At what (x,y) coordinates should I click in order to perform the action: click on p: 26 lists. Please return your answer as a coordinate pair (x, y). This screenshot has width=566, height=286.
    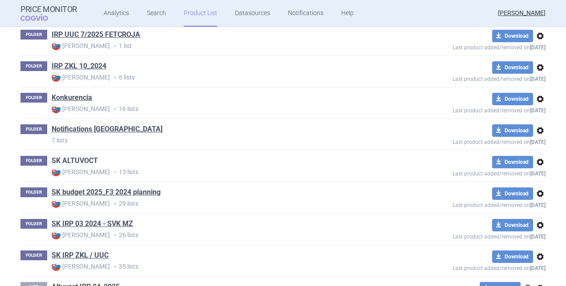
    Looking at the image, I should click on (220, 235).